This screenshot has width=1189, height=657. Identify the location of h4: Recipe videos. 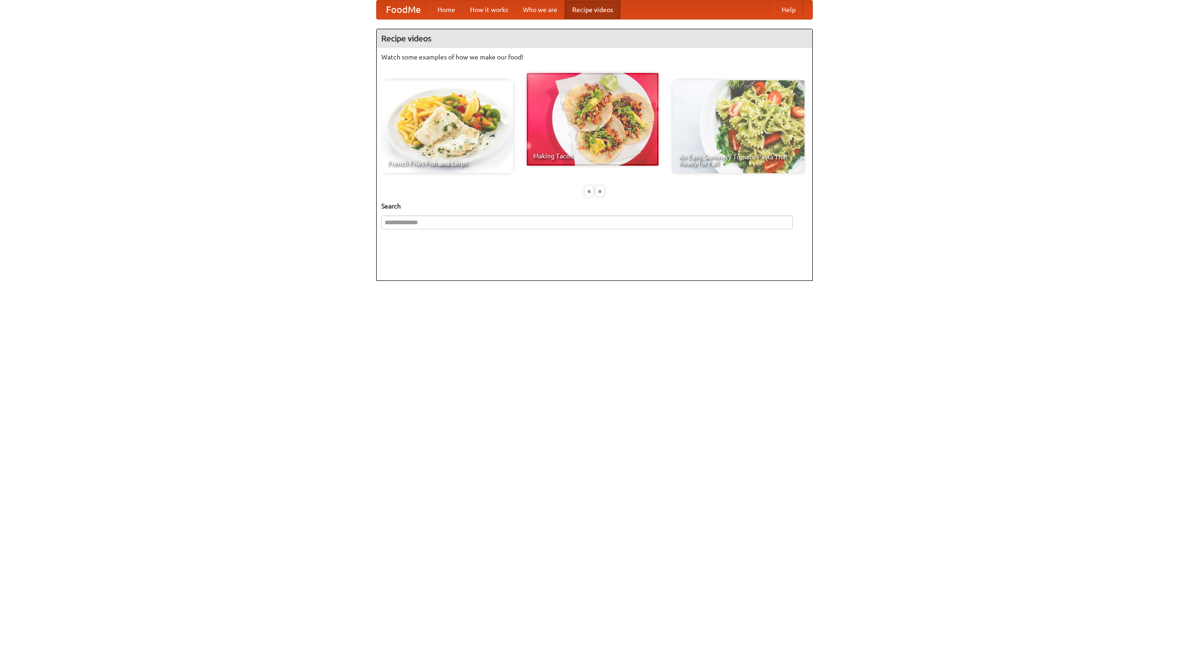
(595, 39).